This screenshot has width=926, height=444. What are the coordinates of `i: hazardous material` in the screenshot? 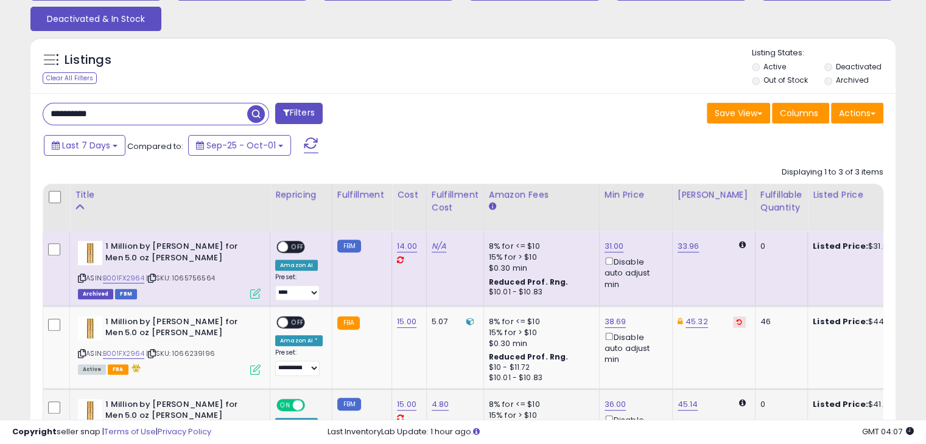 It's located at (135, 368).